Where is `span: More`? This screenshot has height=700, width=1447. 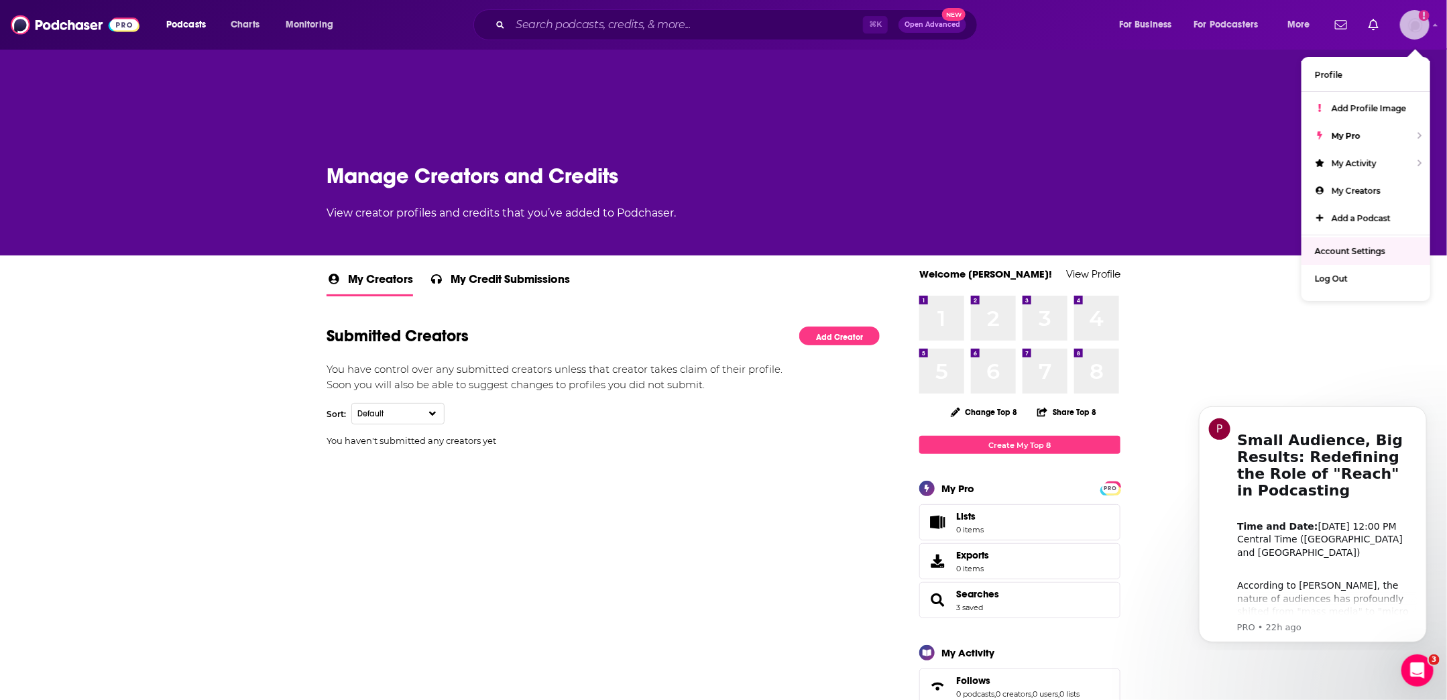
span: More is located at coordinates (1299, 25).